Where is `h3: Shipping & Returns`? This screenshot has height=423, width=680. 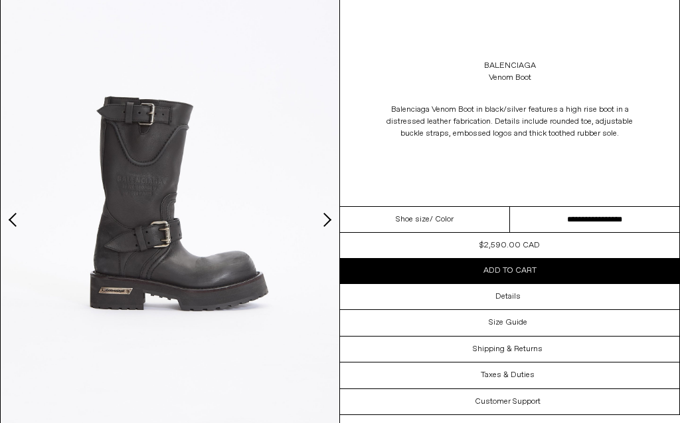 h3: Shipping & Returns is located at coordinates (508, 349).